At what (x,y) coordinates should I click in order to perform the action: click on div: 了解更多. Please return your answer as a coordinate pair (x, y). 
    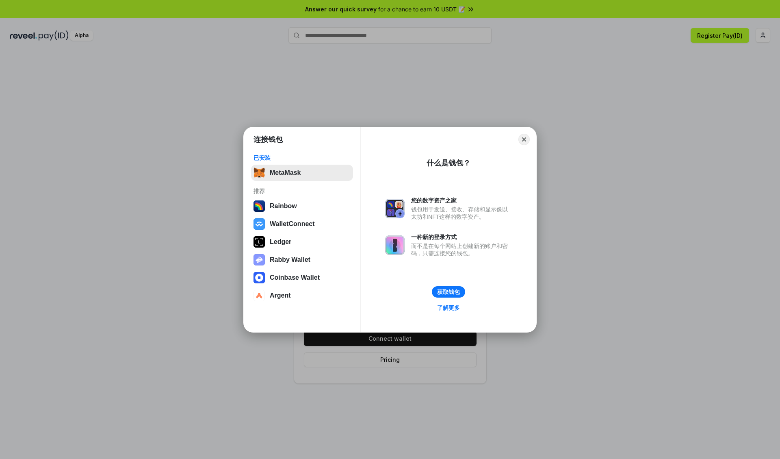
    Looking at the image, I should click on (449, 308).